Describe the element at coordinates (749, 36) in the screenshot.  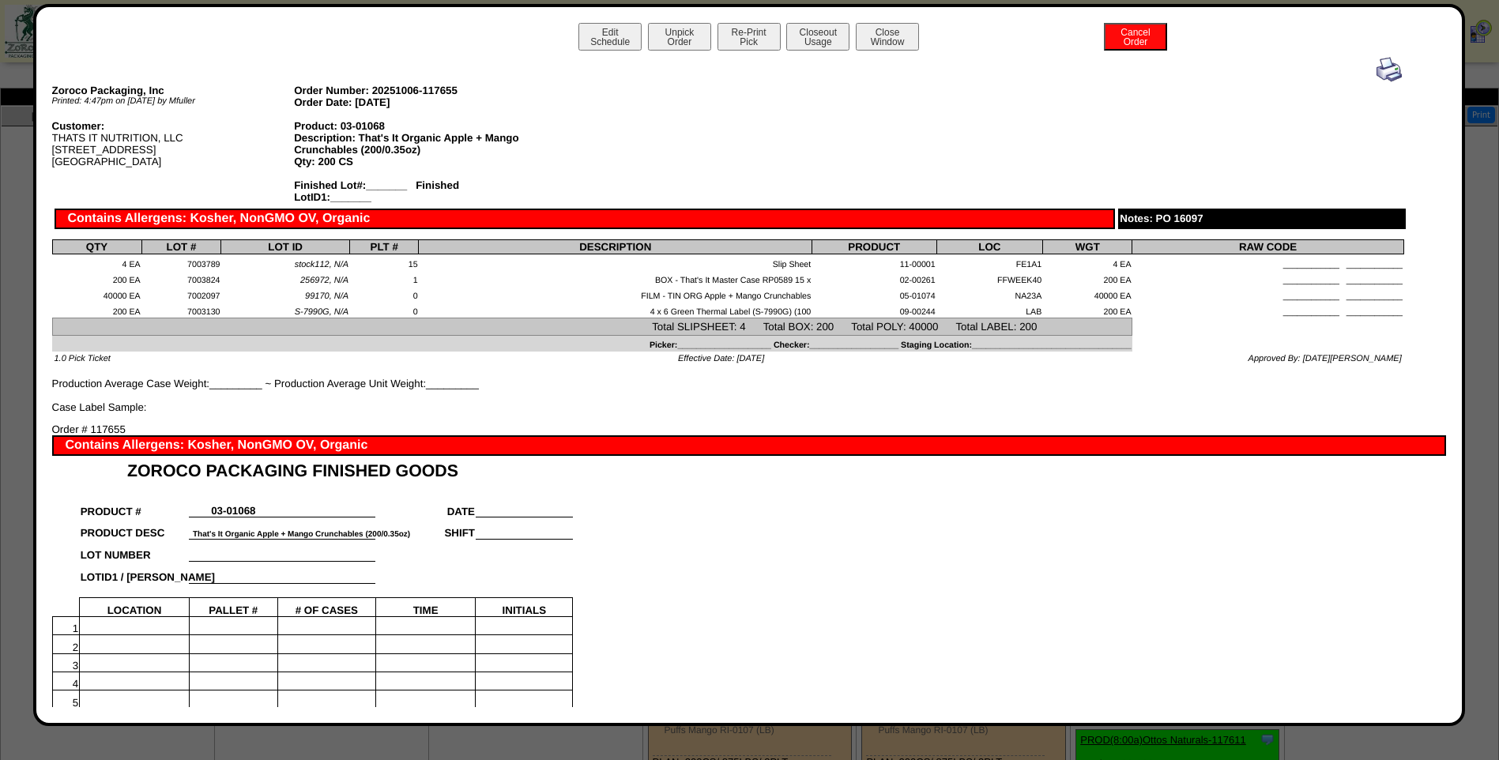
I see `button: Re-PrintPick` at that location.